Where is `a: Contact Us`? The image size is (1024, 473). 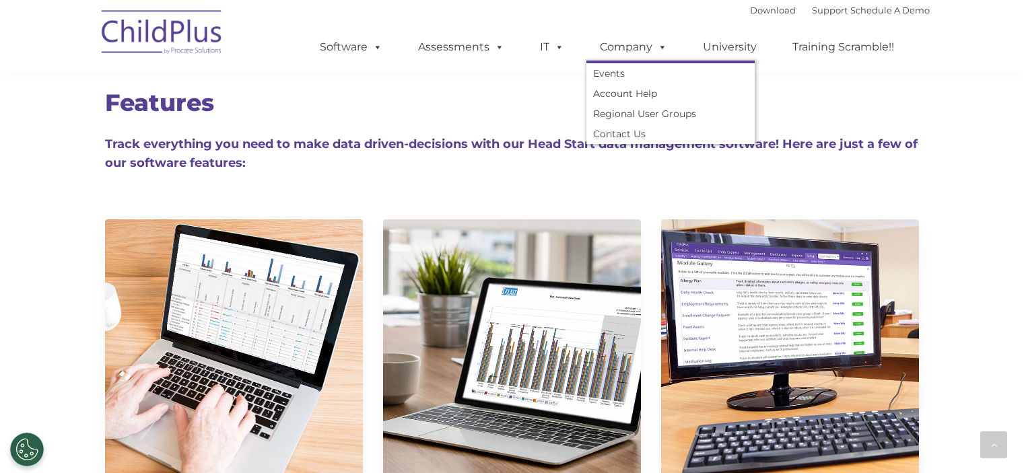 a: Contact Us is located at coordinates (671, 134).